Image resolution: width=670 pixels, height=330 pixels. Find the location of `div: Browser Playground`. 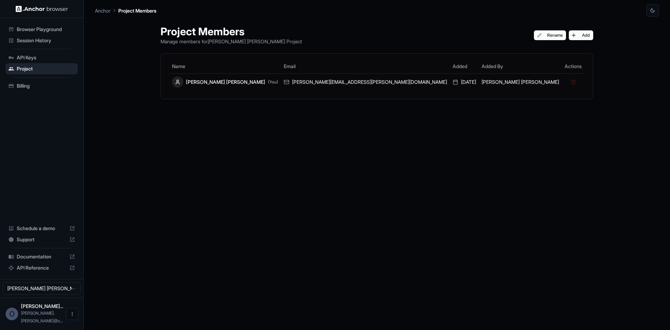

div: Browser Playground is located at coordinates (41, 29).